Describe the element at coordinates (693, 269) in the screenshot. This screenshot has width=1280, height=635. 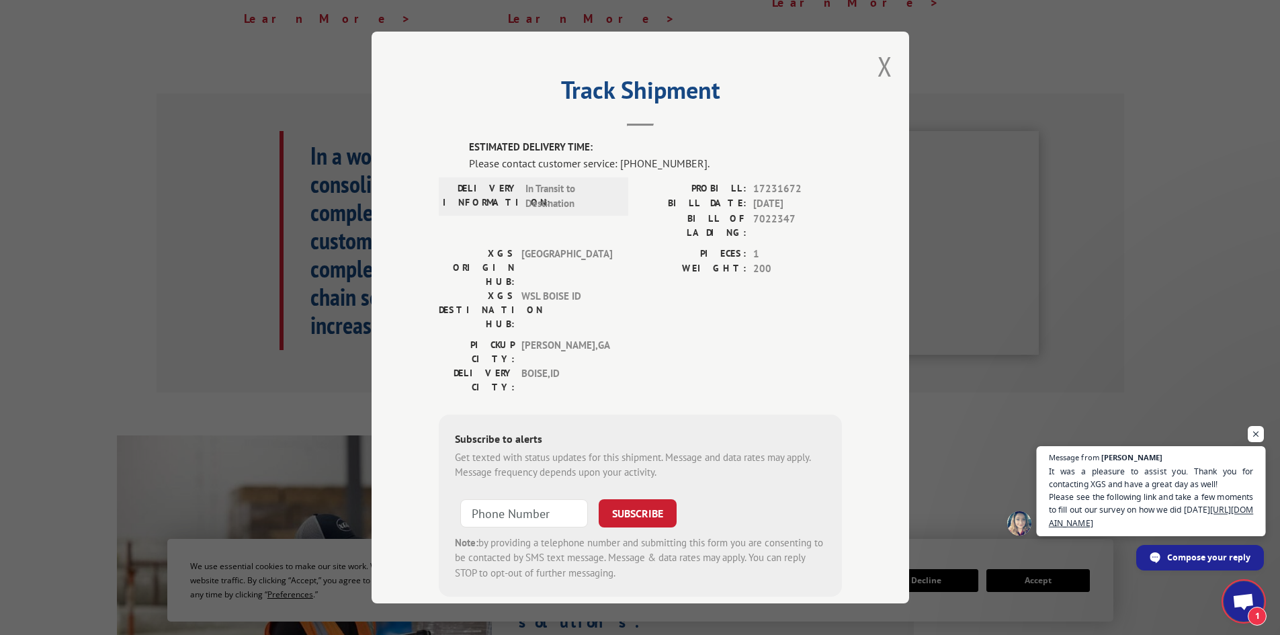
I see `label: WEIGHT:` at that location.